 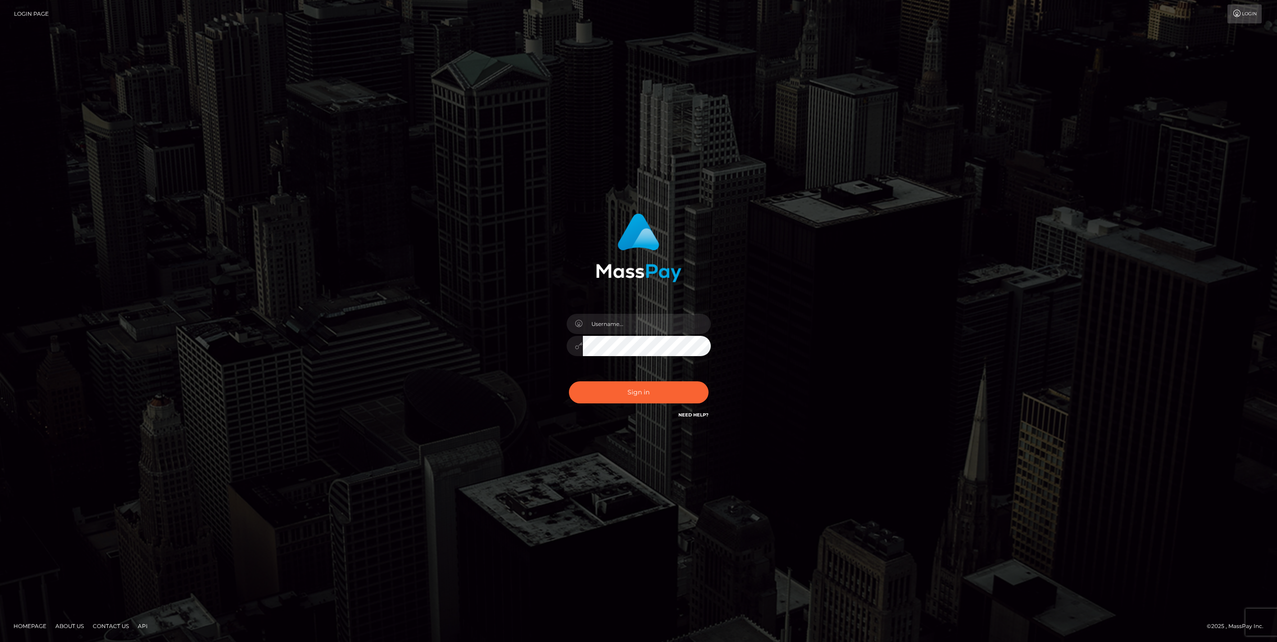 What do you see at coordinates (1239, 627) in the screenshot?
I see `div: © 2025 , MassPay Inc.` at bounding box center [1239, 627].